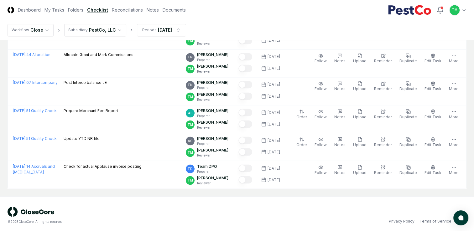 This screenshot has width=474, height=231. What do you see at coordinates (152, 10) in the screenshot?
I see `a: Notes` at bounding box center [152, 10].